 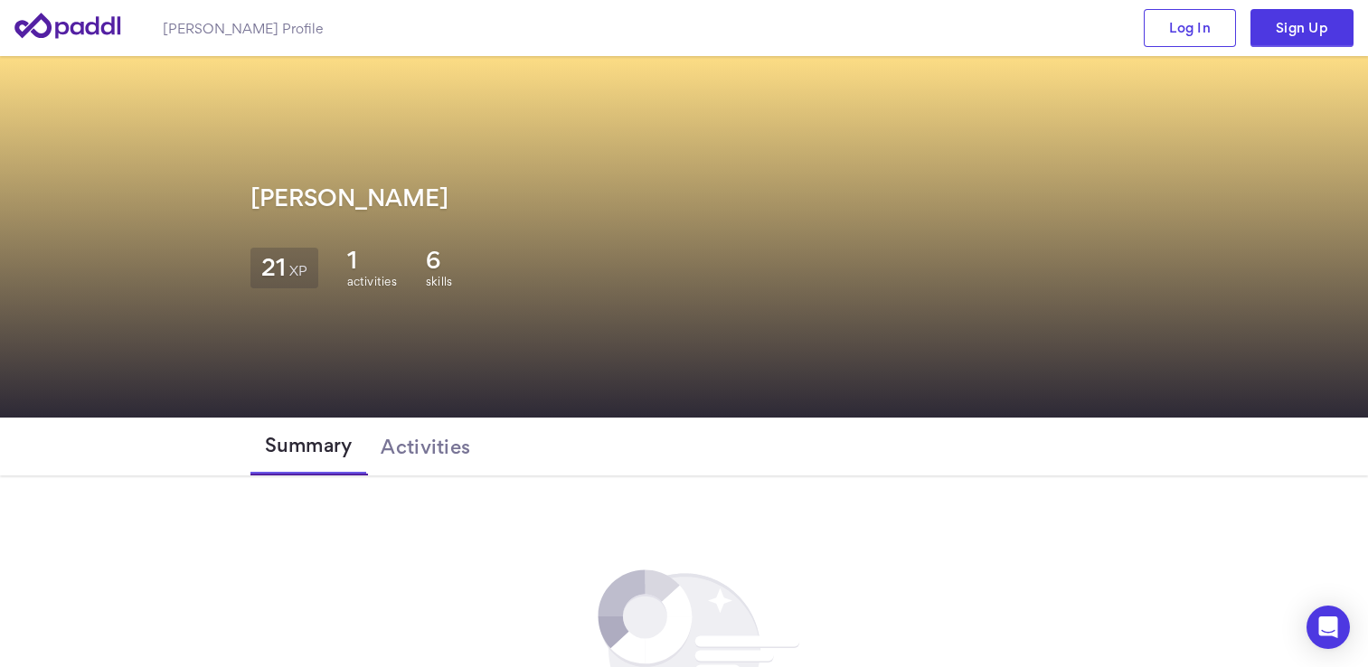 What do you see at coordinates (273, 267) in the screenshot?
I see `span: 21` at bounding box center [273, 267].